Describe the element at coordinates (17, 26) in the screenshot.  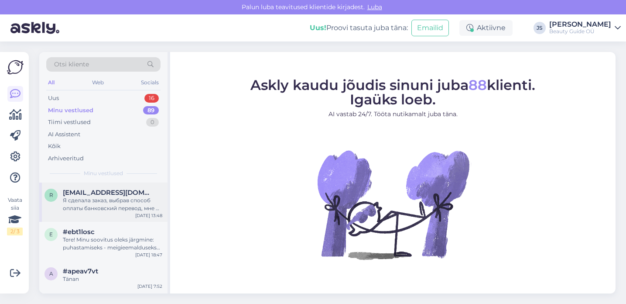
I see `img: website_grey.svg` at that location.